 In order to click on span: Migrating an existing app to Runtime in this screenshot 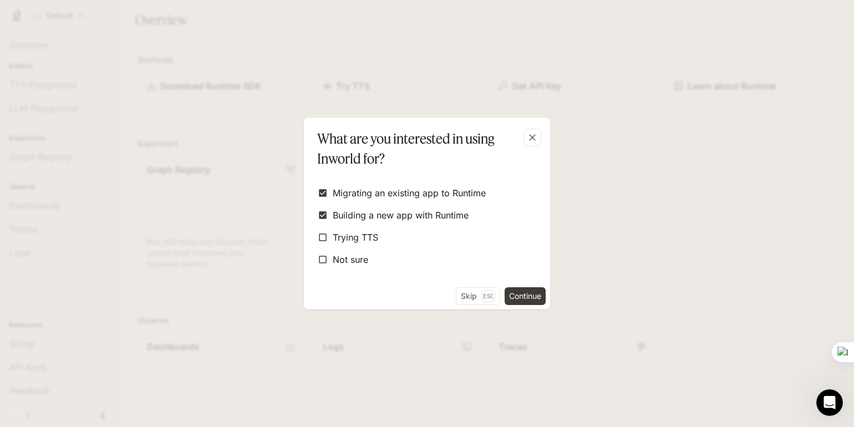, I will do `click(409, 193)`.